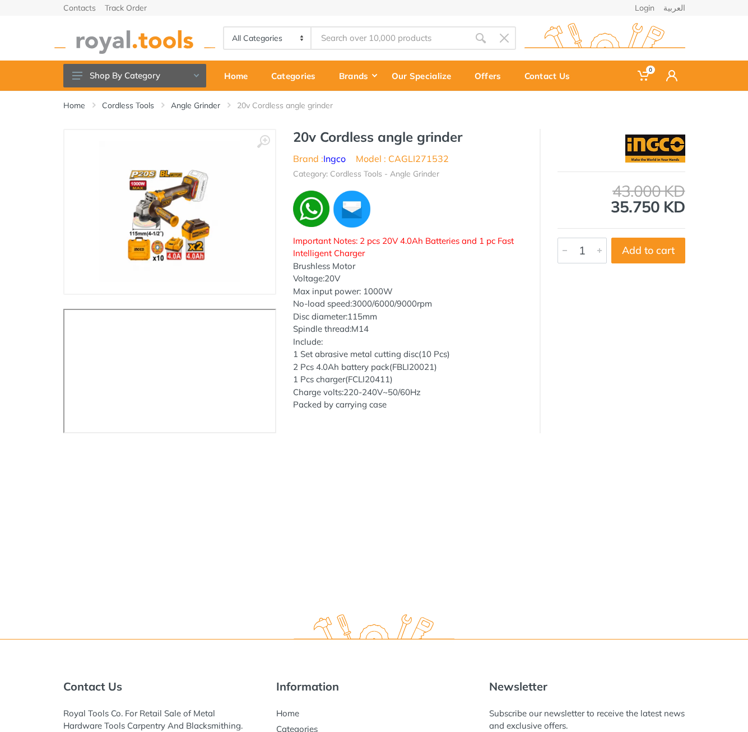 This screenshot has width=748, height=732. Describe the element at coordinates (297, 76) in the screenshot. I see `a: Categories` at that location.